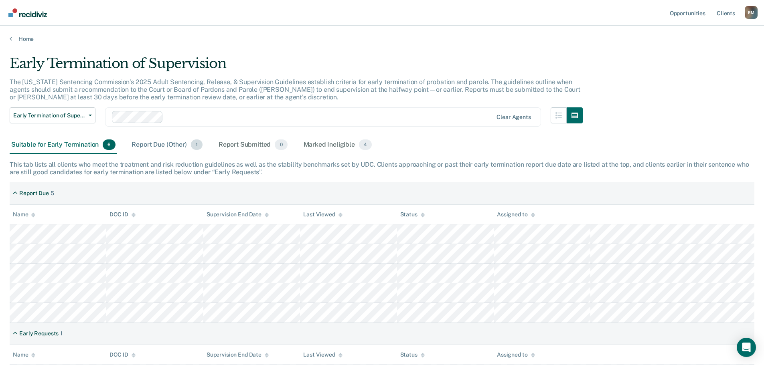 The image size is (764, 365). What do you see at coordinates (296, 67) in the screenshot?
I see `div: Early Termination of Supervision` at bounding box center [296, 67].